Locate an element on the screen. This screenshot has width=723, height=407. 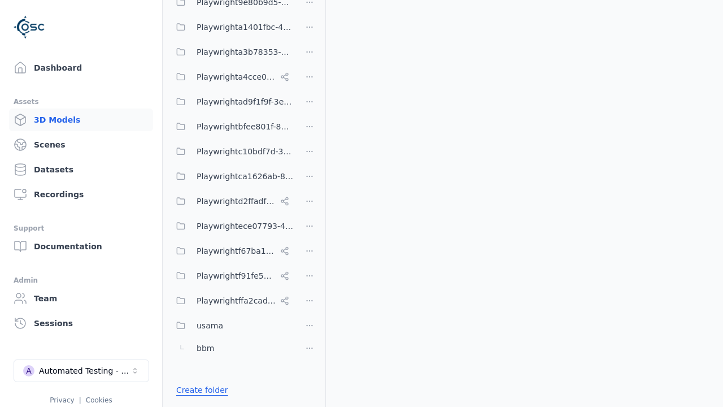
button: Playwrightca1626ab-8cec-4ddc-b85a-2f9392fe08d1 is located at coordinates (231, 176).